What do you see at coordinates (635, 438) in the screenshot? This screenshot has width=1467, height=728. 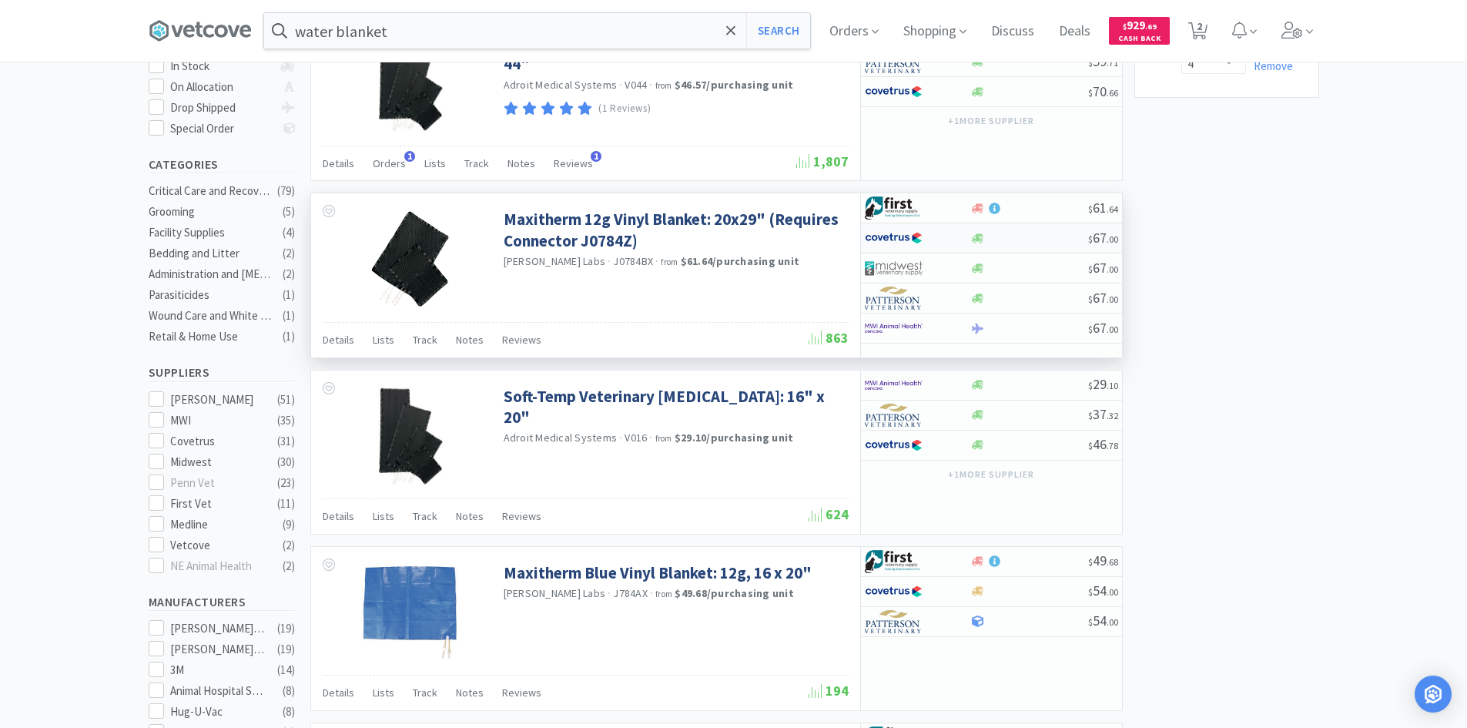 I see `span: V016` at bounding box center [635, 438].